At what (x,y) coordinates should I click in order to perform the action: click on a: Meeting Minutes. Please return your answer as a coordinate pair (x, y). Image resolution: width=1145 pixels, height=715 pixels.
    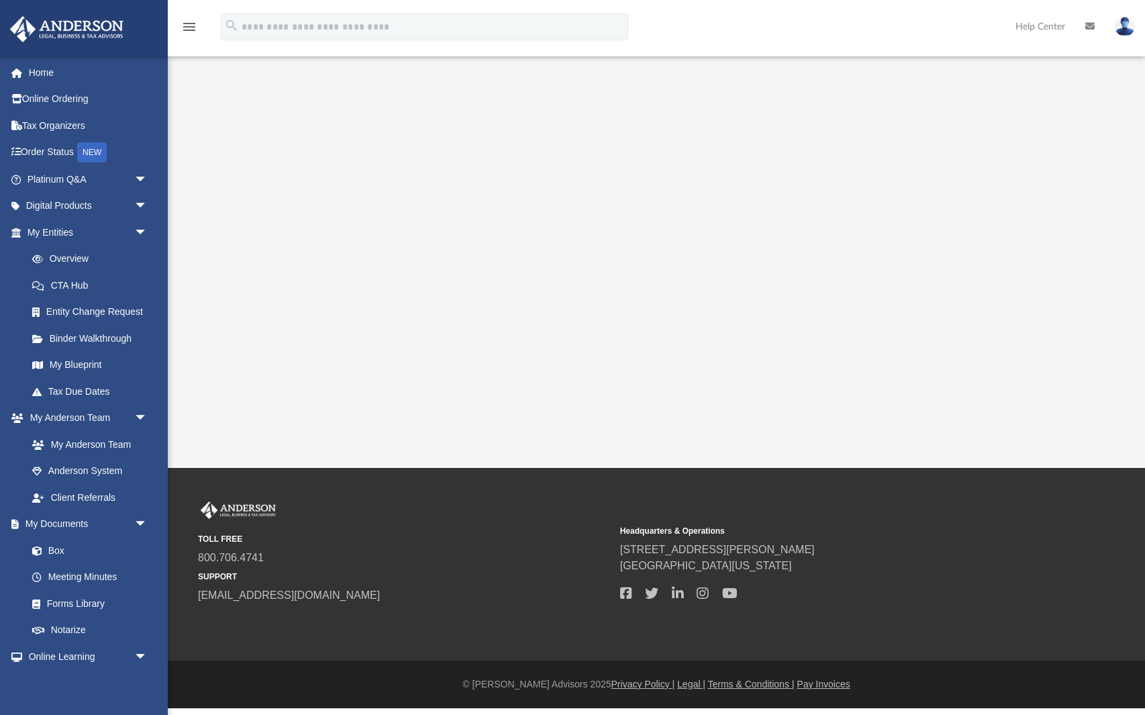
    Looking at the image, I should click on (90, 577).